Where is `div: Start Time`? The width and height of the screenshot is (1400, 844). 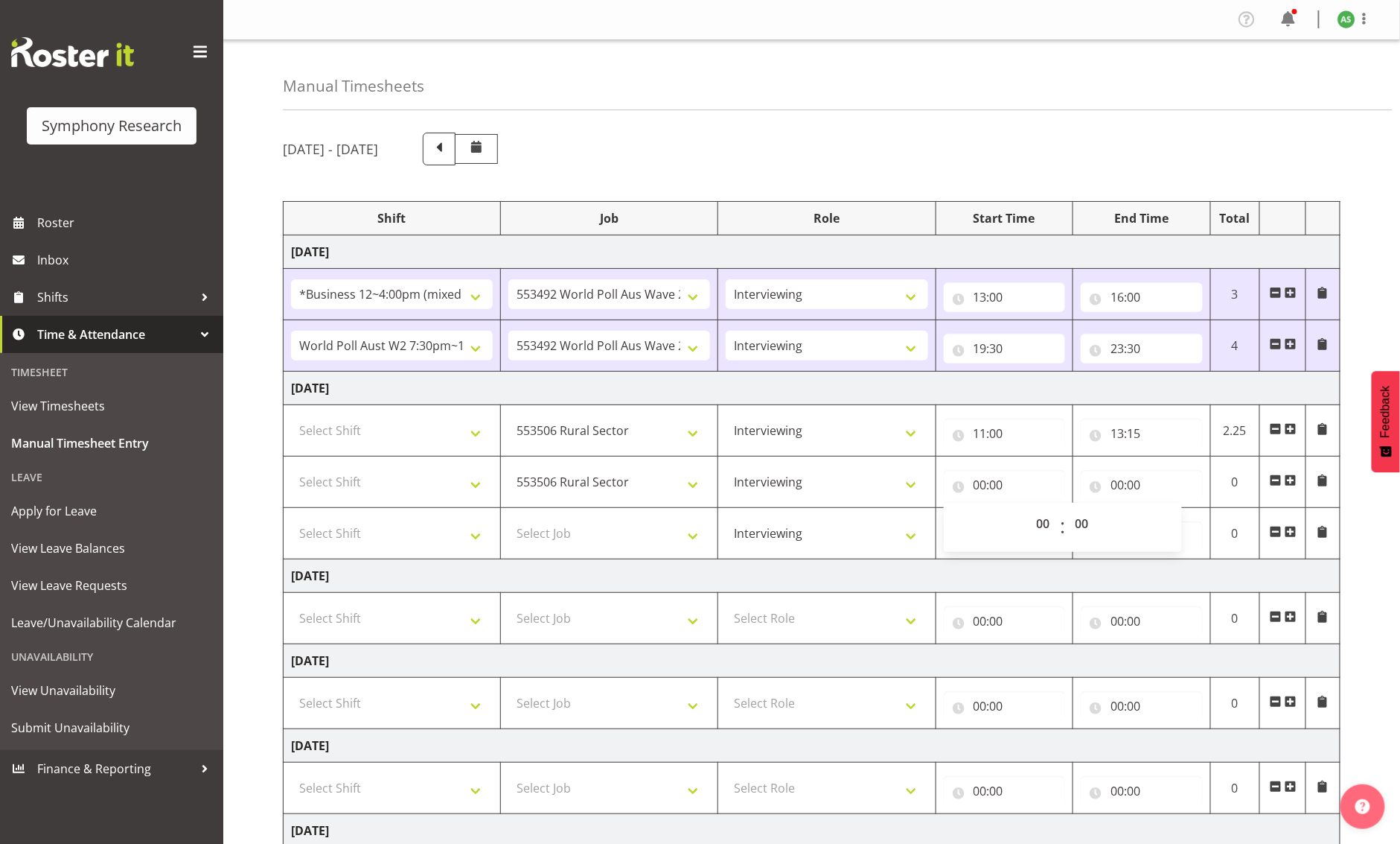 div: Start Time is located at coordinates (1005, 218).